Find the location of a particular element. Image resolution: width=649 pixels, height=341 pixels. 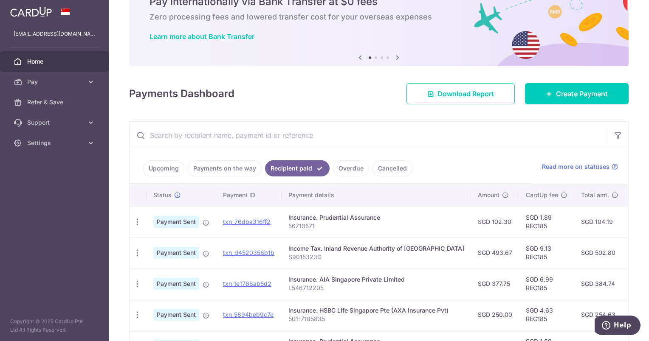

a: txn_5894beb9c7e is located at coordinates (248, 315).